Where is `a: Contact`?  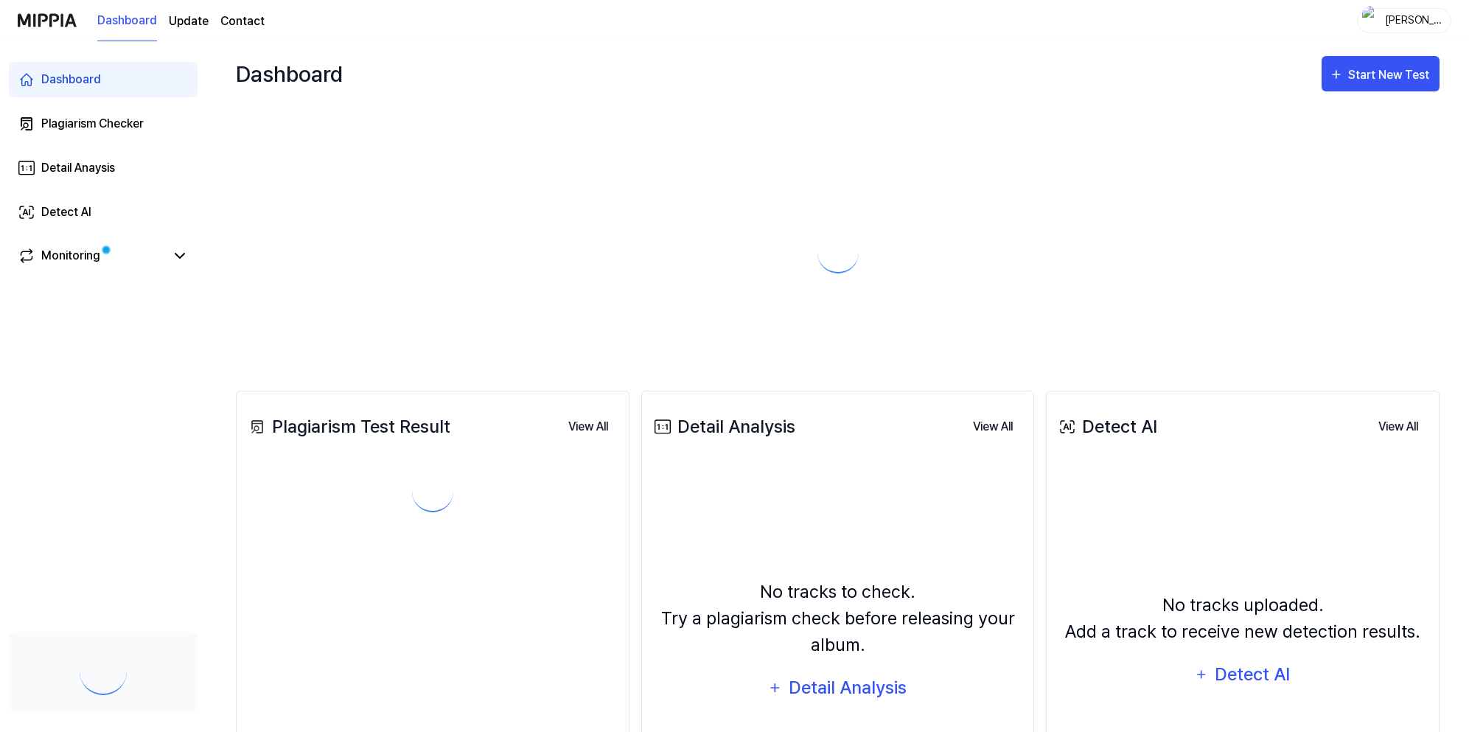 a: Contact is located at coordinates (243, 21).